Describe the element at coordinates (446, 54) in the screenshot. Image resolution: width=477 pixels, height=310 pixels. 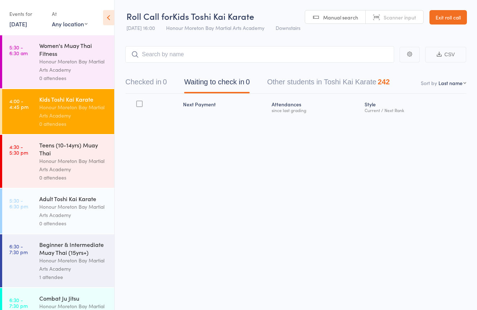
I see `button: CSV` at that location.